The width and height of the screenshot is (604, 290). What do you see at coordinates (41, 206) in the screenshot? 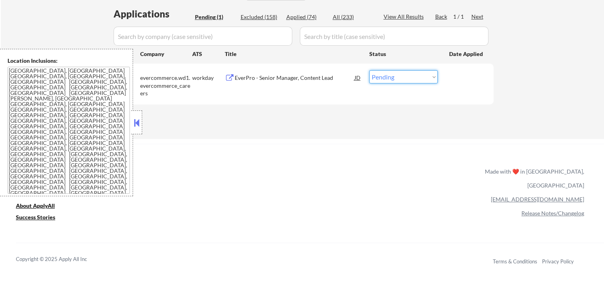
I see `a: About ApplyAll` at bounding box center [41, 206].